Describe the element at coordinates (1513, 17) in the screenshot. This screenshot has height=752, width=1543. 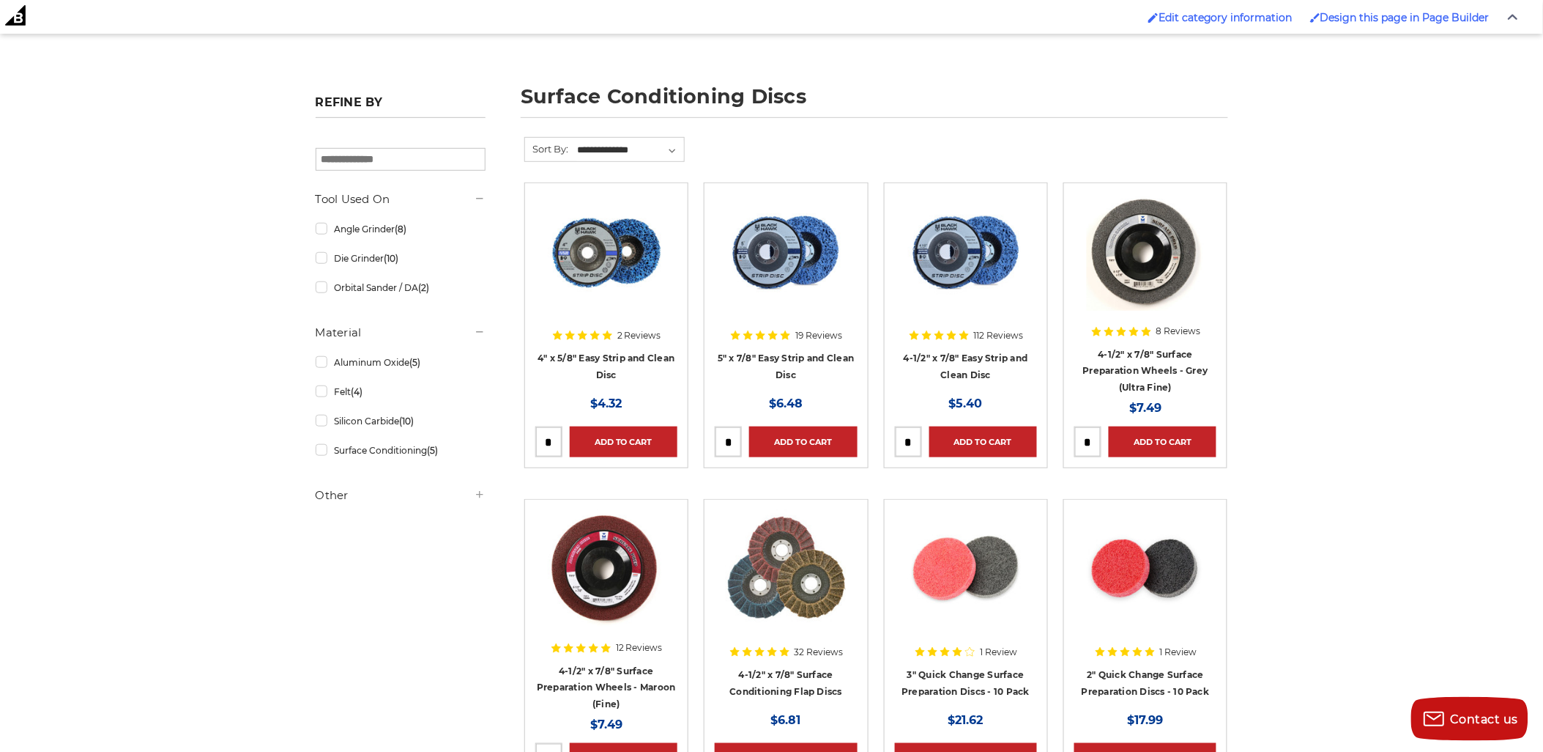
I see `img: Close Admin Bar` at that location.